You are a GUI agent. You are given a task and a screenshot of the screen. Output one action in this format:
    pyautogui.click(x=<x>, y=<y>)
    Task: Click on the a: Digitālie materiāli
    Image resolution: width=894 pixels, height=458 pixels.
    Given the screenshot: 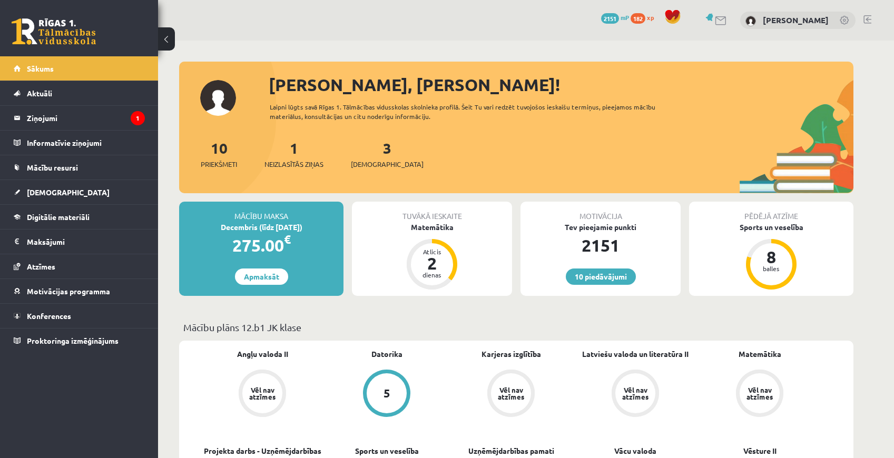 What is the action you would take?
    pyautogui.click(x=79, y=217)
    